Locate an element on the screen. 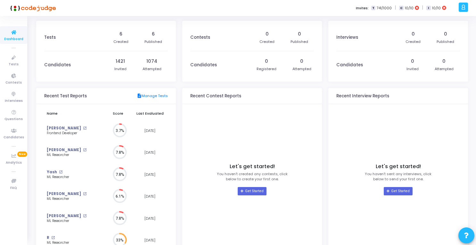 The width and height of the screenshot is (476, 245). a: Manage Tests is located at coordinates (152, 96).